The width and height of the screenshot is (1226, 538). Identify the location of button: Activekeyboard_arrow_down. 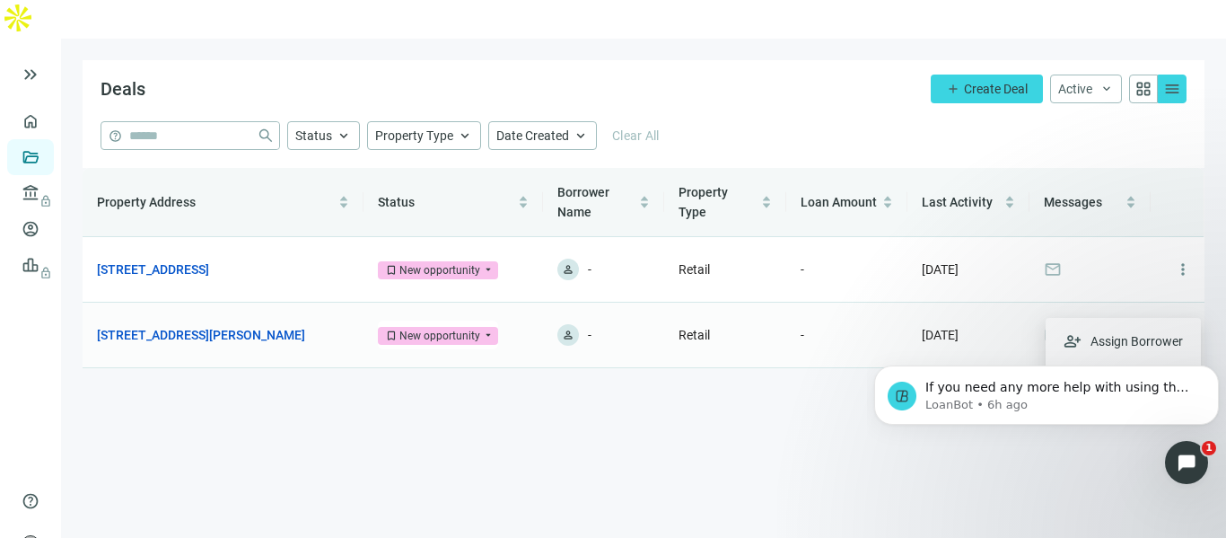
(1086, 89).